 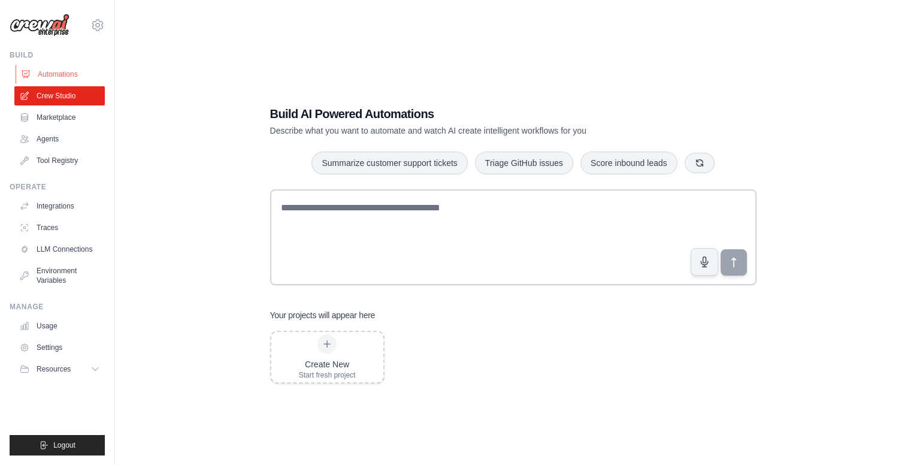 What do you see at coordinates (472, 131) in the screenshot?
I see `p: Describe what you want to automate and watch AI create intelligent workflows for you` at bounding box center [472, 131].